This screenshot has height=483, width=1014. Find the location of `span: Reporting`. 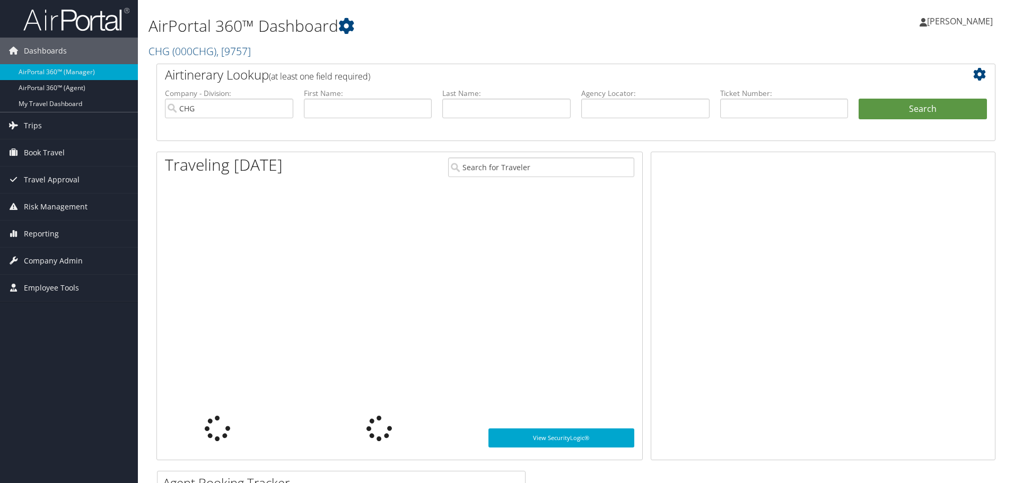

span: Reporting is located at coordinates (41, 234).